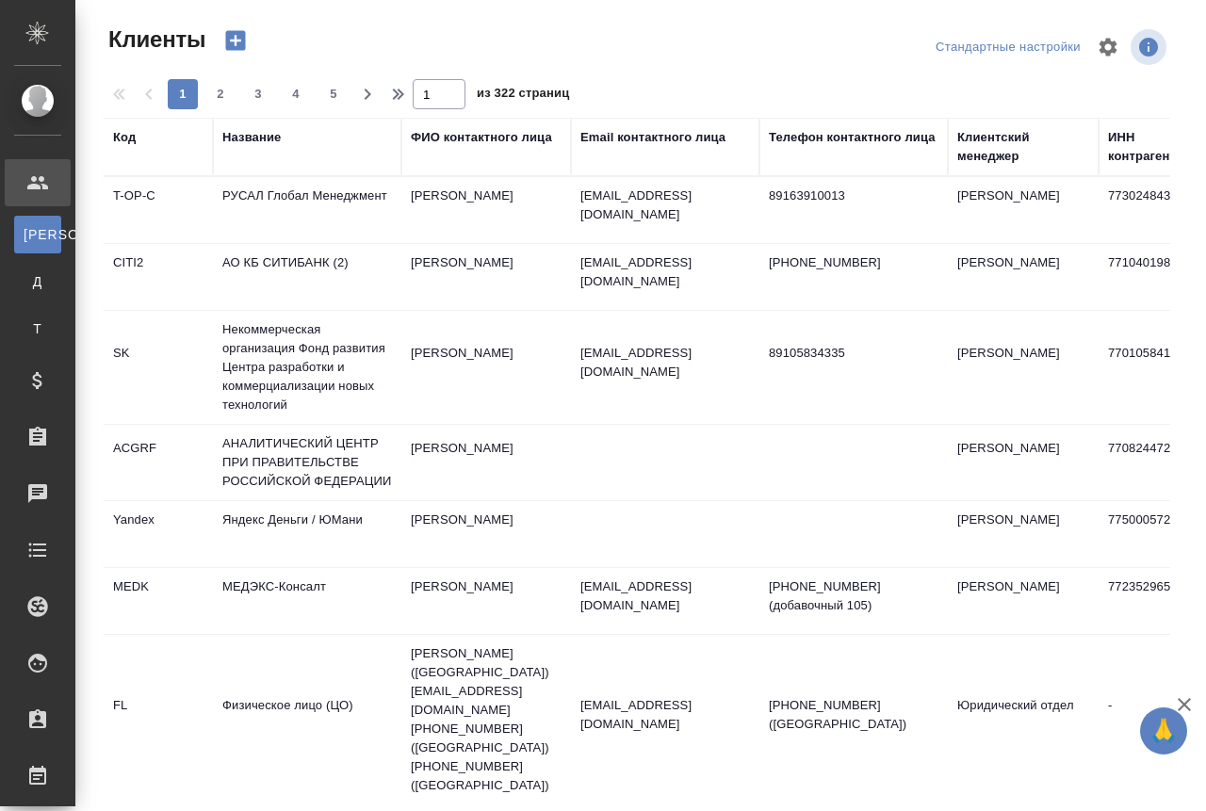 The image size is (1206, 811). What do you see at coordinates (258, 94) in the screenshot?
I see `span: 3` at bounding box center [258, 94].